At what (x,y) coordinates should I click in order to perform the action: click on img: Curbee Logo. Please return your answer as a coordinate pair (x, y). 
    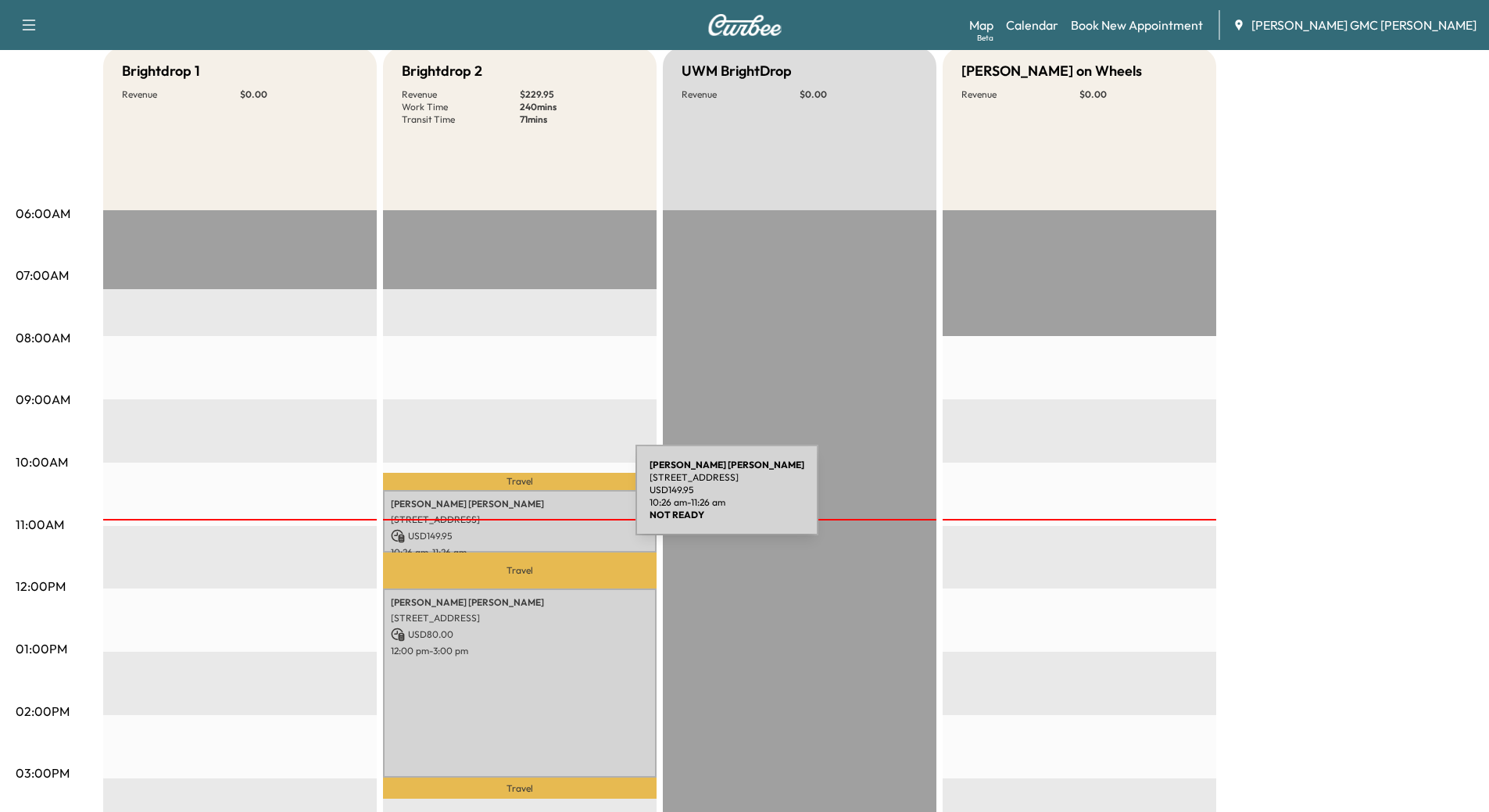
    Looking at the image, I should click on (745, 25).